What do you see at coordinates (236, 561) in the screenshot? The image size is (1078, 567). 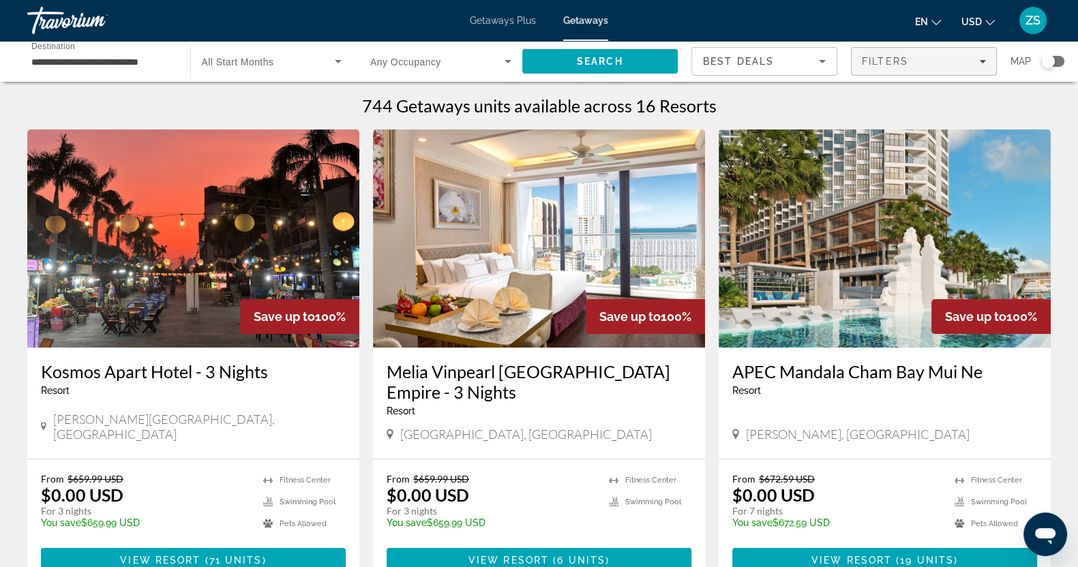 I see `span: 71 units` at bounding box center [236, 561].